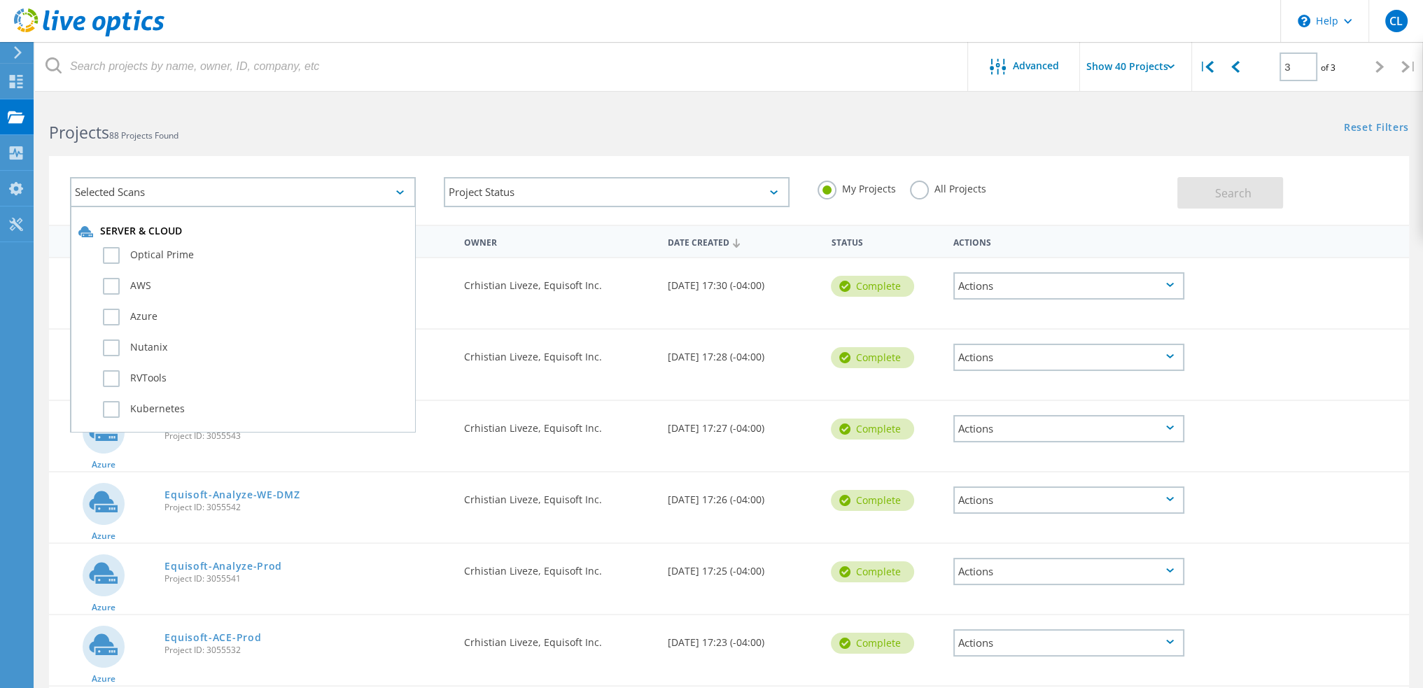  I want to click on b: Projects, so click(79, 132).